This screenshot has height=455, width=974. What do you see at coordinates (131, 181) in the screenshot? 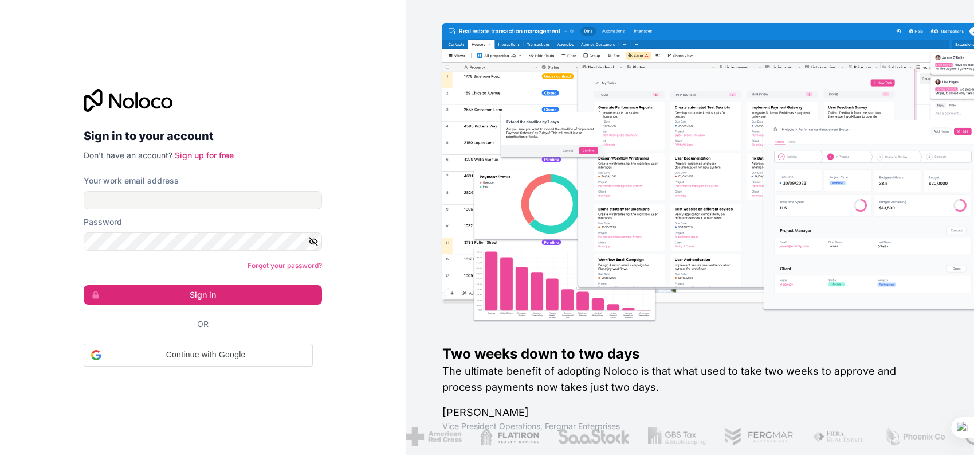
I see `label: Your work email address` at bounding box center [131, 181].